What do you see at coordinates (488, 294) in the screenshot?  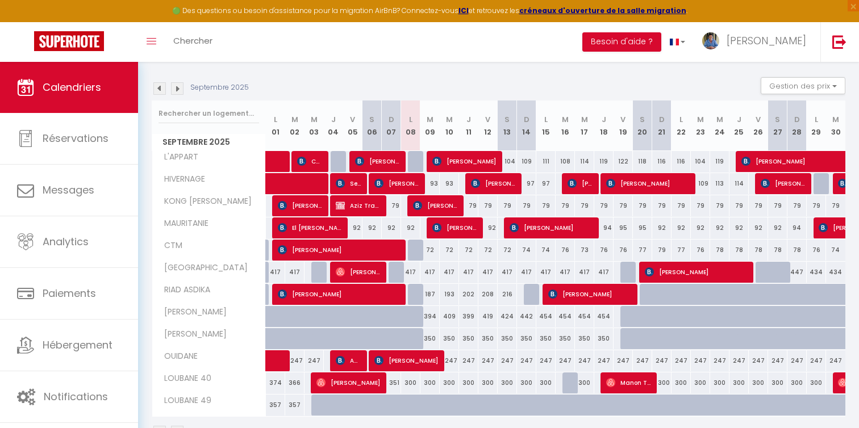 I see `div: 208` at bounding box center [488, 294].